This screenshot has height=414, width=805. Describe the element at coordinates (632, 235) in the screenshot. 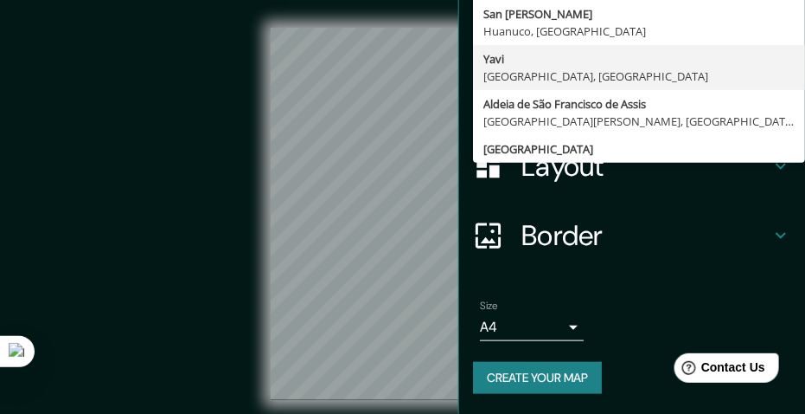

I see `div: Border` at that location.